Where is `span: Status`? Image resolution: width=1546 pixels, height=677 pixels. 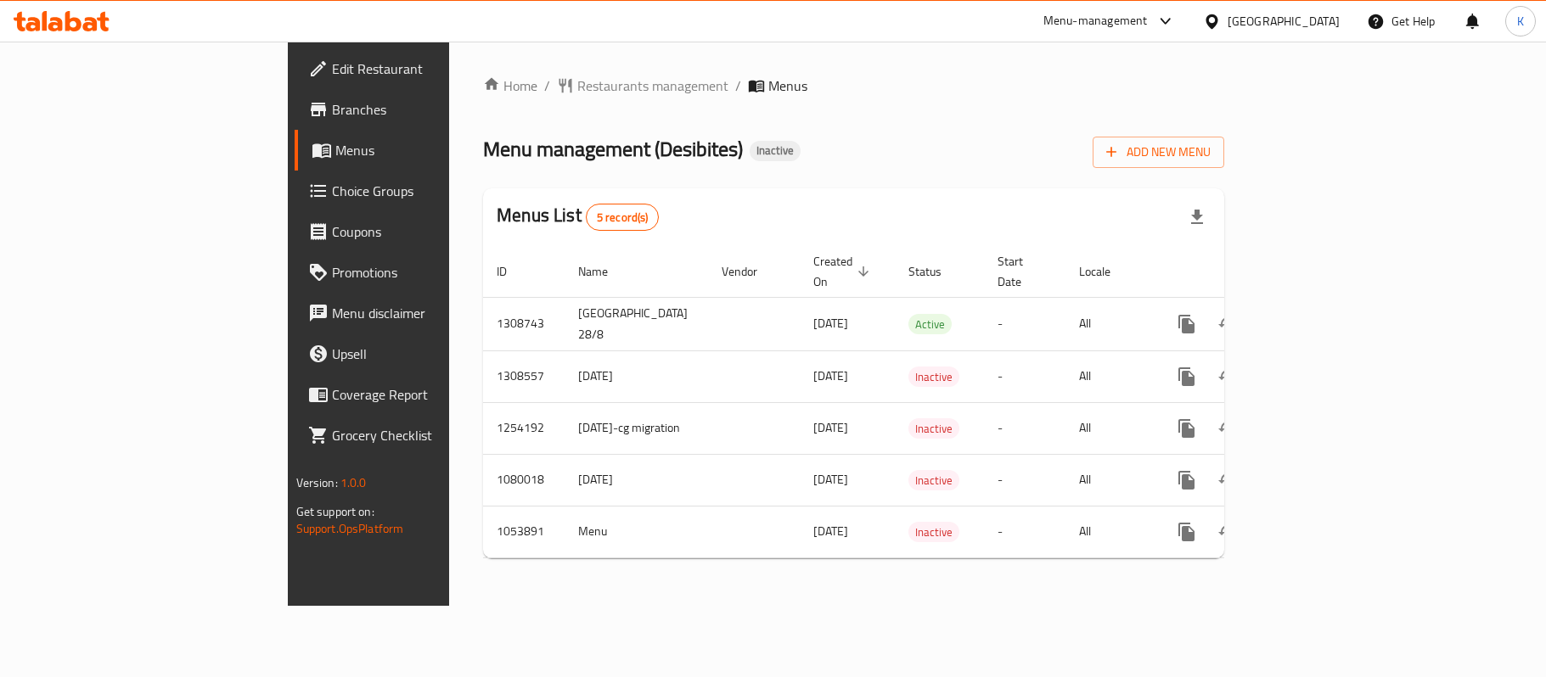
span: Status is located at coordinates (935, 272).